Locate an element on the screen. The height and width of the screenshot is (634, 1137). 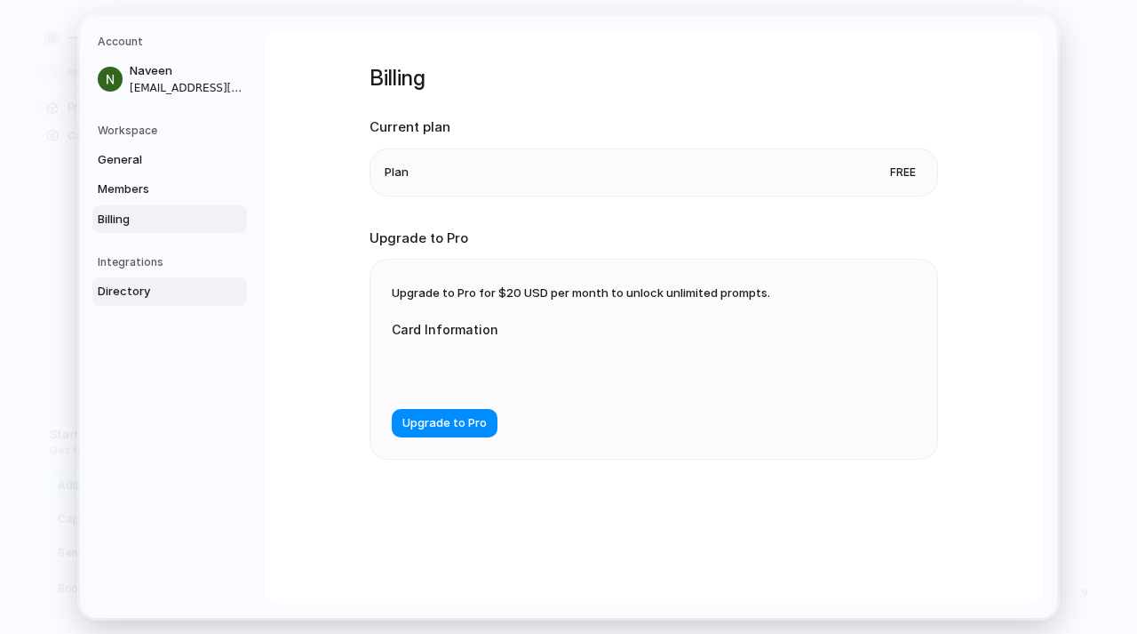
h5: Workspace is located at coordinates (172, 130).